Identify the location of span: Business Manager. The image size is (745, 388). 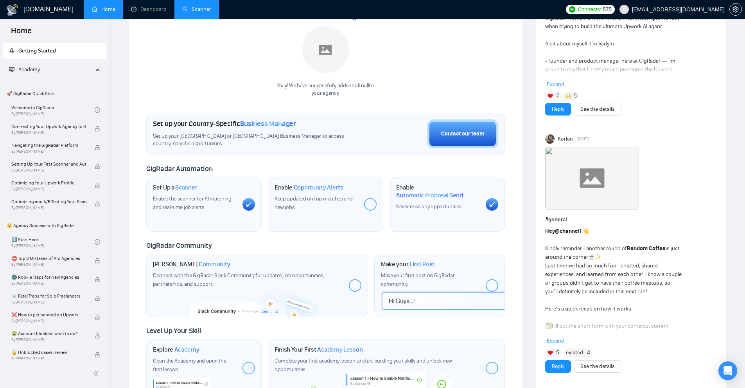
(333, 16).